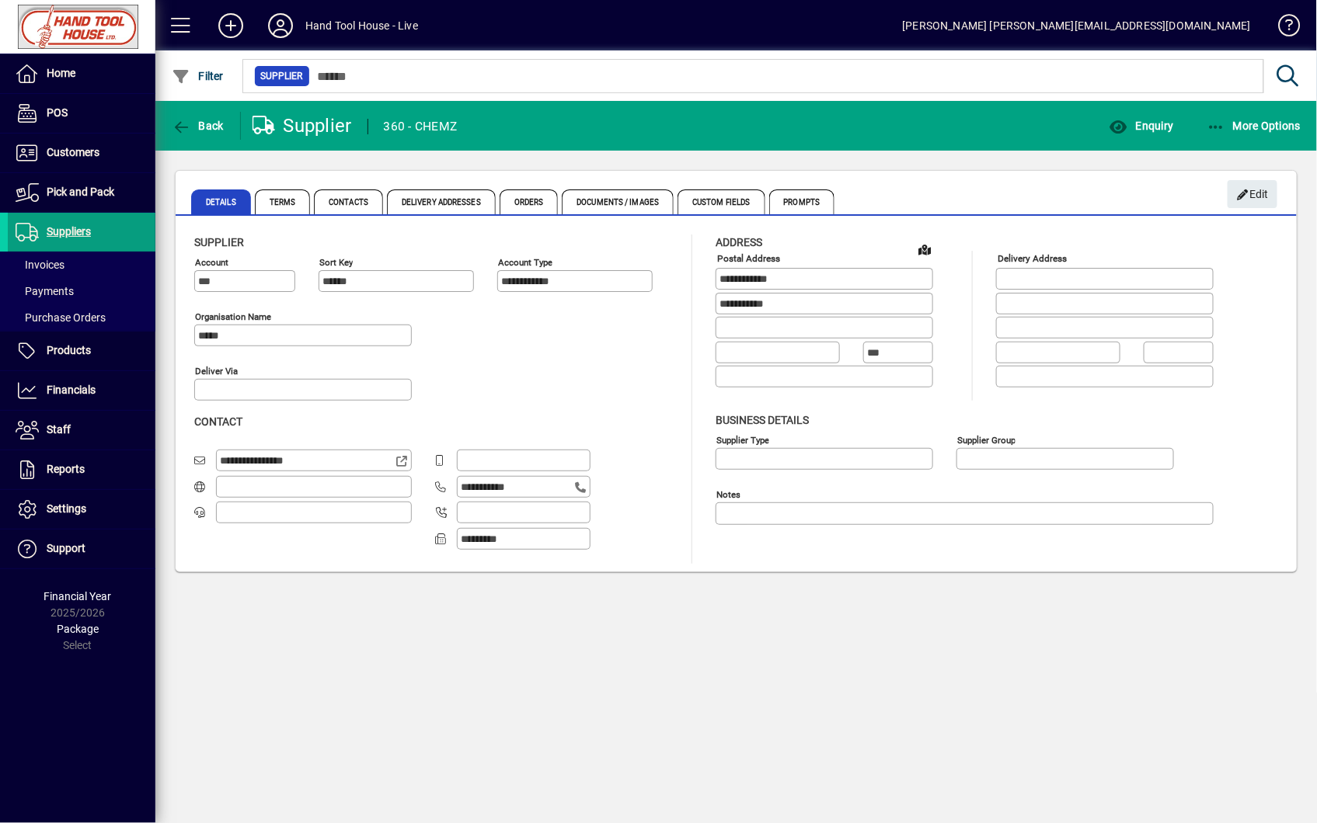 The width and height of the screenshot is (1317, 823). Describe the element at coordinates (82, 113) in the screenshot. I see `a: POS` at that location.